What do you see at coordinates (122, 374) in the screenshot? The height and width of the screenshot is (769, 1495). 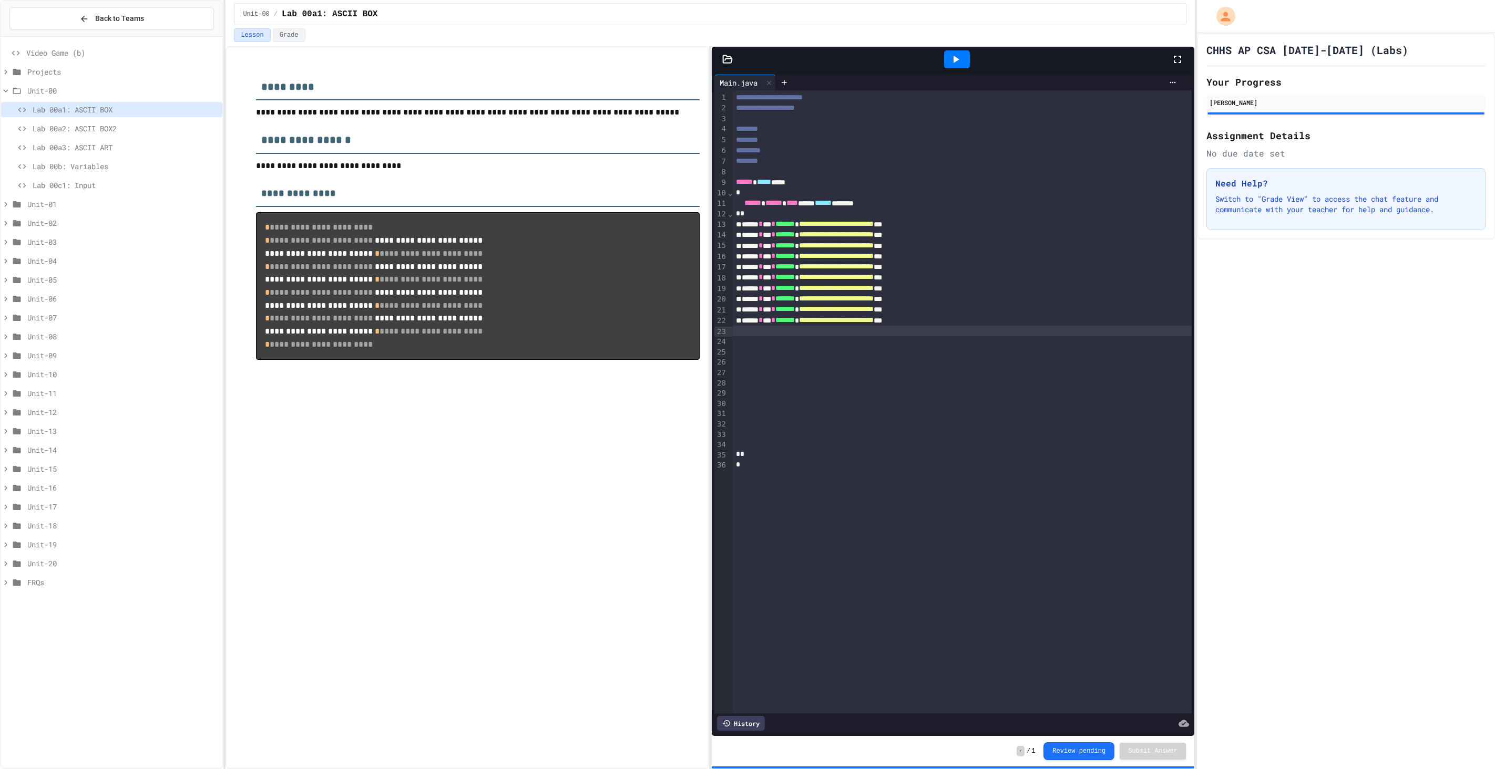 I see `span: Unit-10` at bounding box center [122, 374].